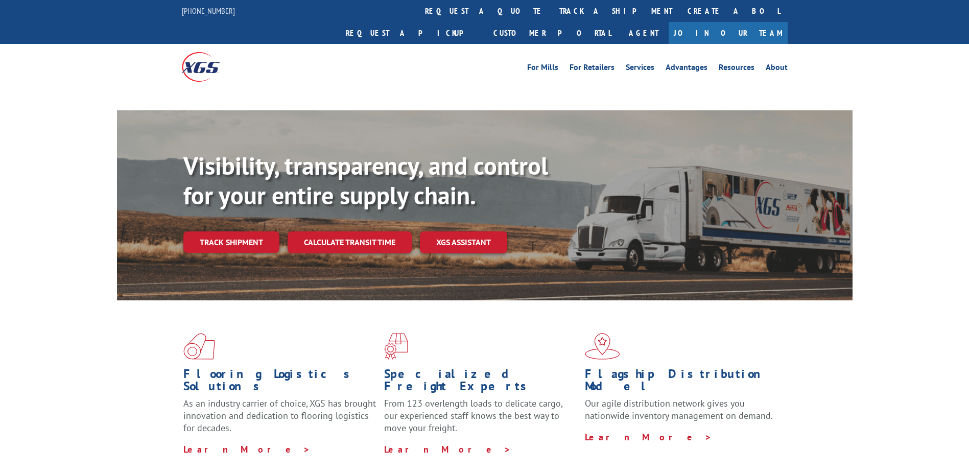 This screenshot has height=472, width=969. Describe the element at coordinates (552, 33) in the screenshot. I see `a: Customer Portal` at that location.